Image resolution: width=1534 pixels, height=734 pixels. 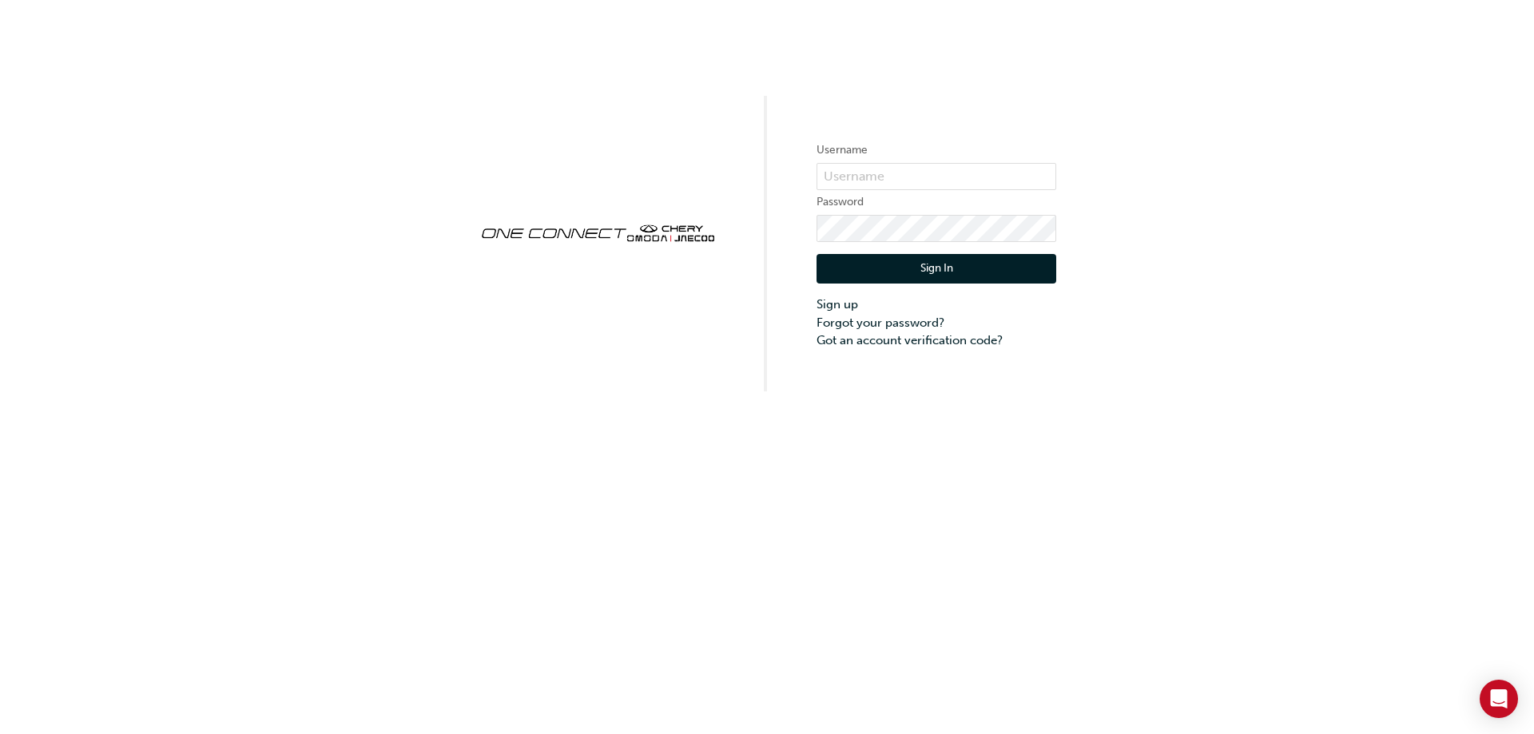 What do you see at coordinates (936, 150) in the screenshot?
I see `label: Username` at bounding box center [936, 150].